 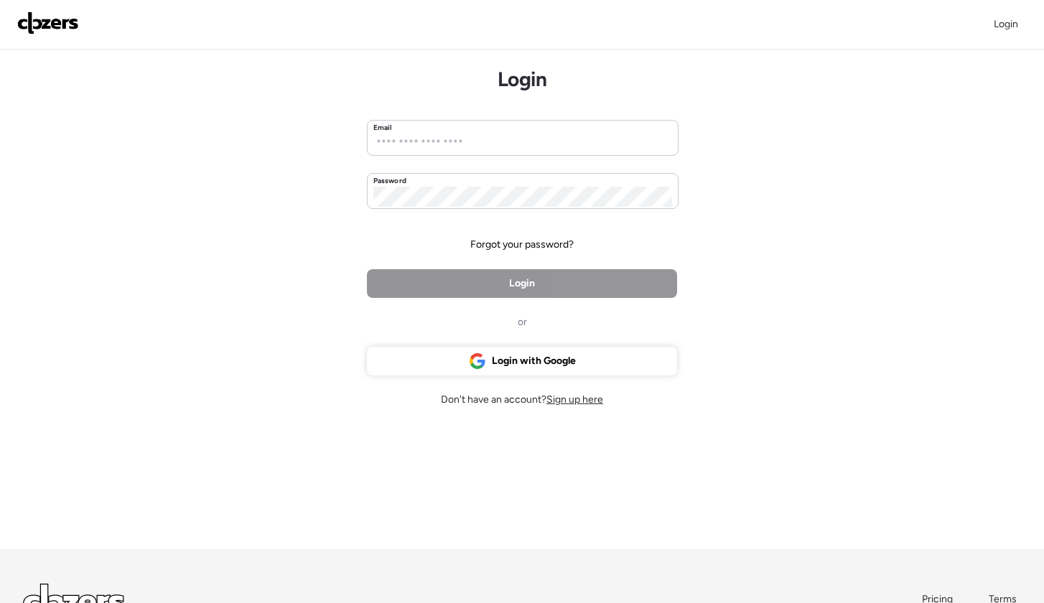 What do you see at coordinates (575, 399) in the screenshot?
I see `span: Sign up here` at bounding box center [575, 399].